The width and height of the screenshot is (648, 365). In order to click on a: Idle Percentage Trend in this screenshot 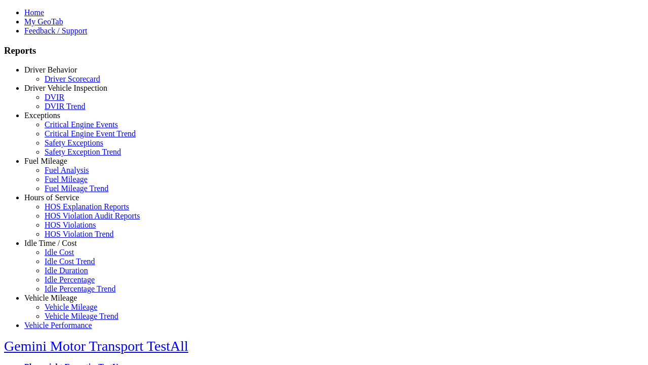, I will do `click(80, 288)`.